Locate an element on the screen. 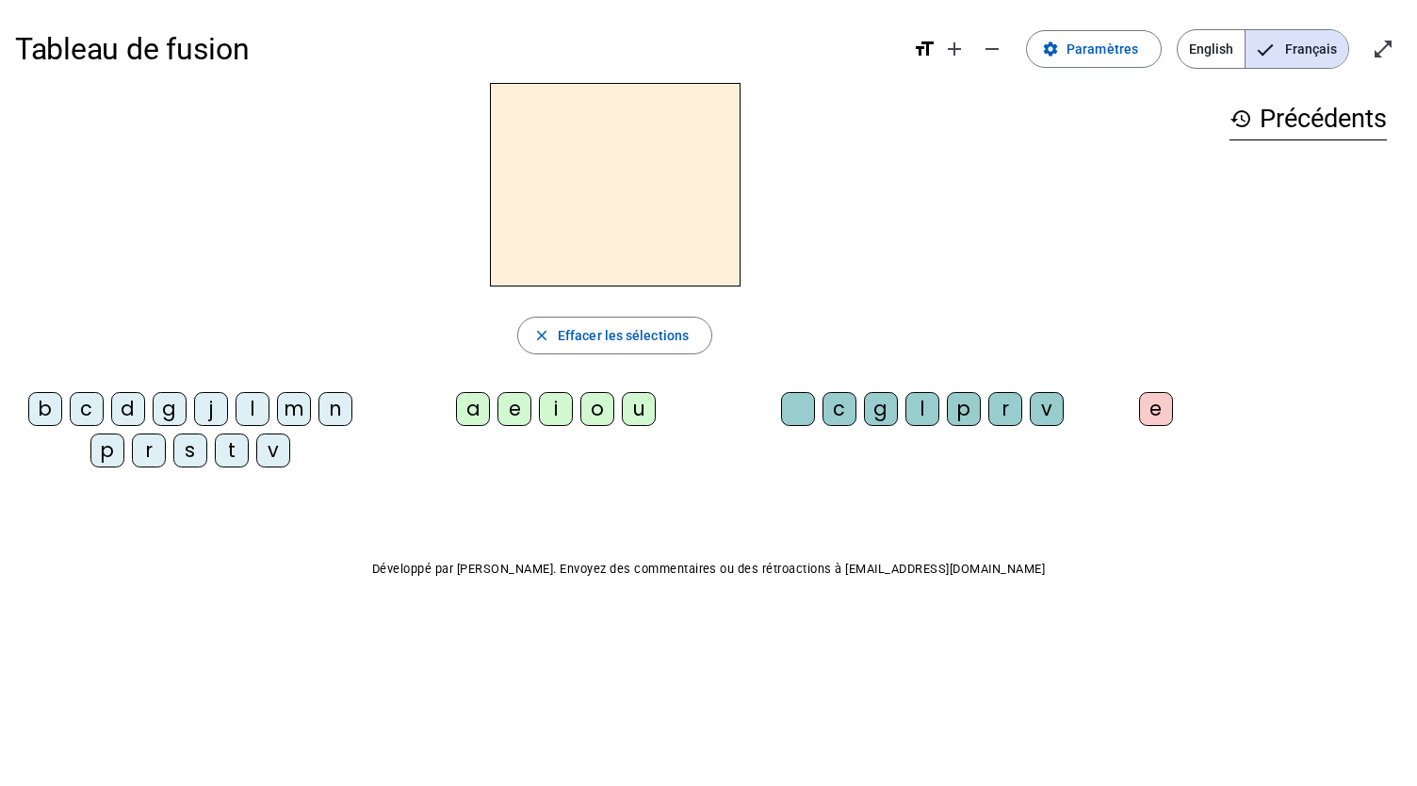 The height and width of the screenshot is (786, 1417). div: m is located at coordinates (294, 409).